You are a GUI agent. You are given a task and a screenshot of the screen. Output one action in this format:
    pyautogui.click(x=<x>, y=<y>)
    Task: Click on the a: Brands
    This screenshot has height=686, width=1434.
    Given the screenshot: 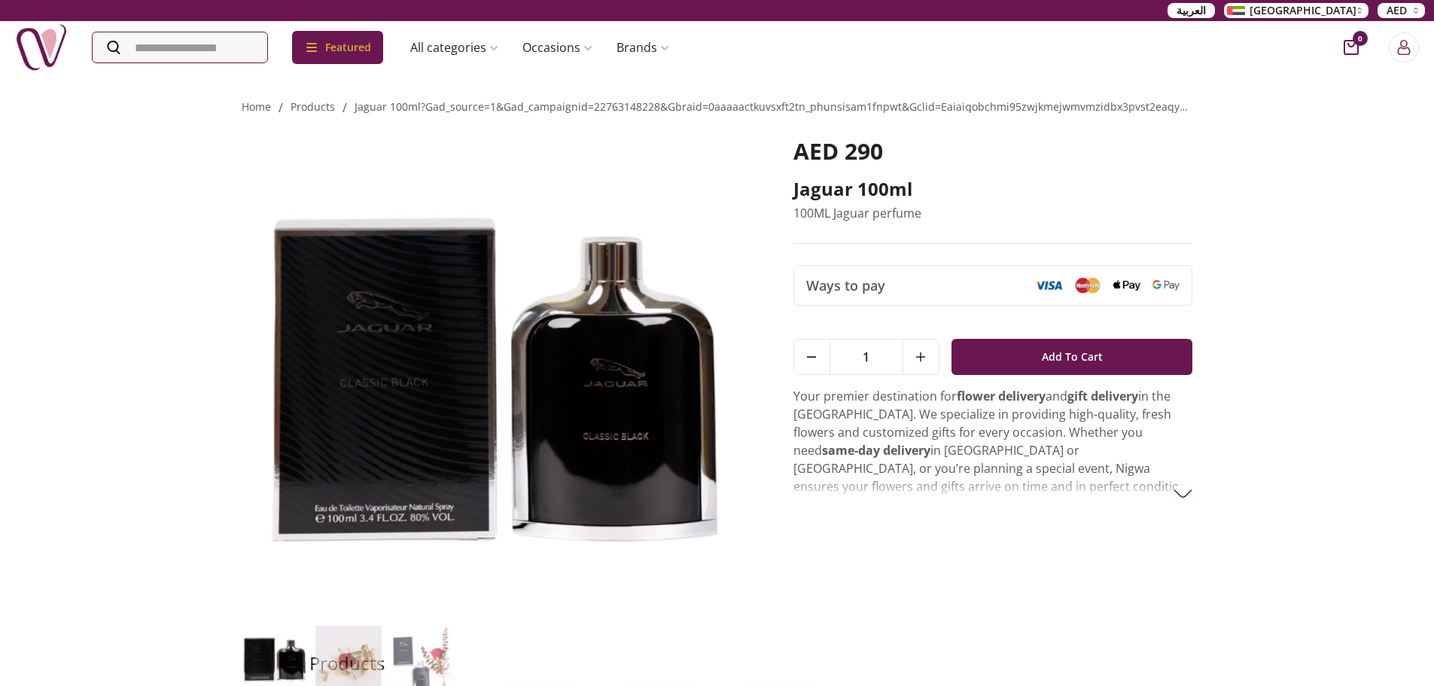 What is the action you would take?
    pyautogui.click(x=643, y=47)
    